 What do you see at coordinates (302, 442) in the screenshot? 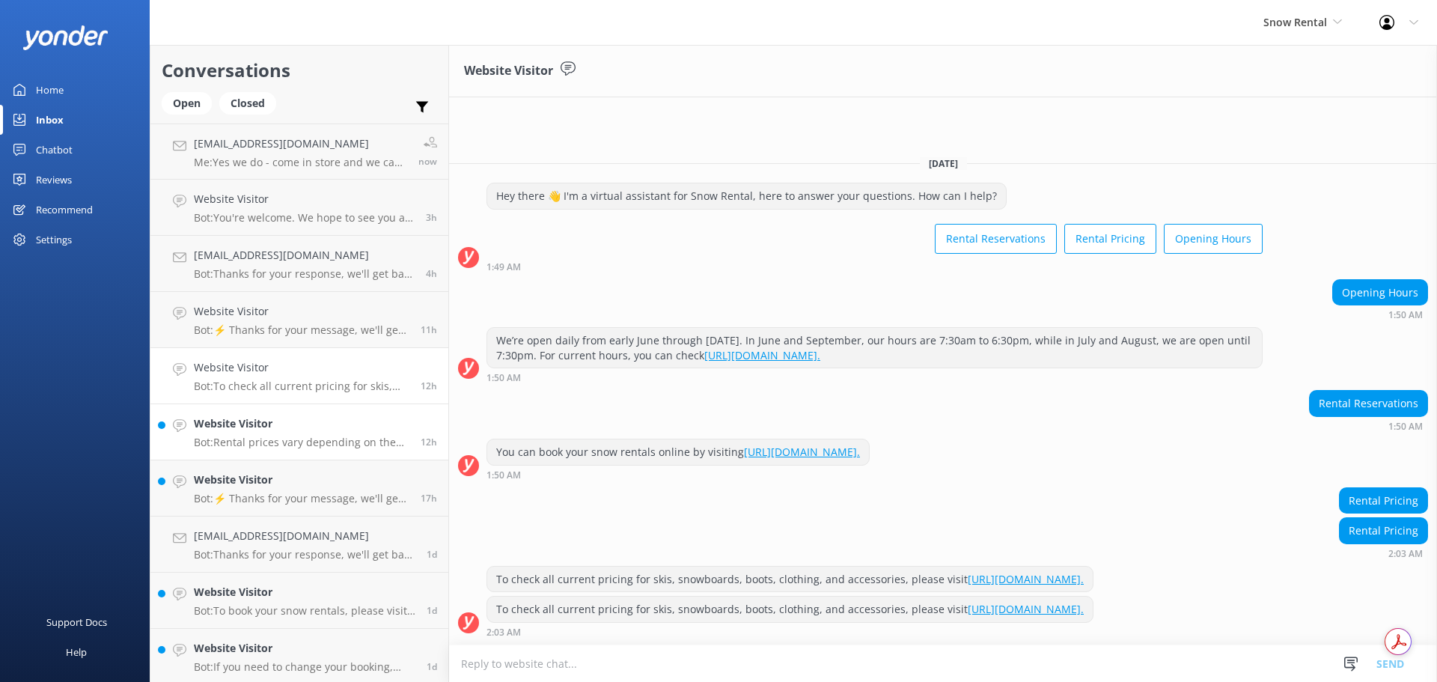
I see `p: Bot: Rental prices vary depending on the type of gear and the rental duration. For current pricin...` at bounding box center [302, 442].